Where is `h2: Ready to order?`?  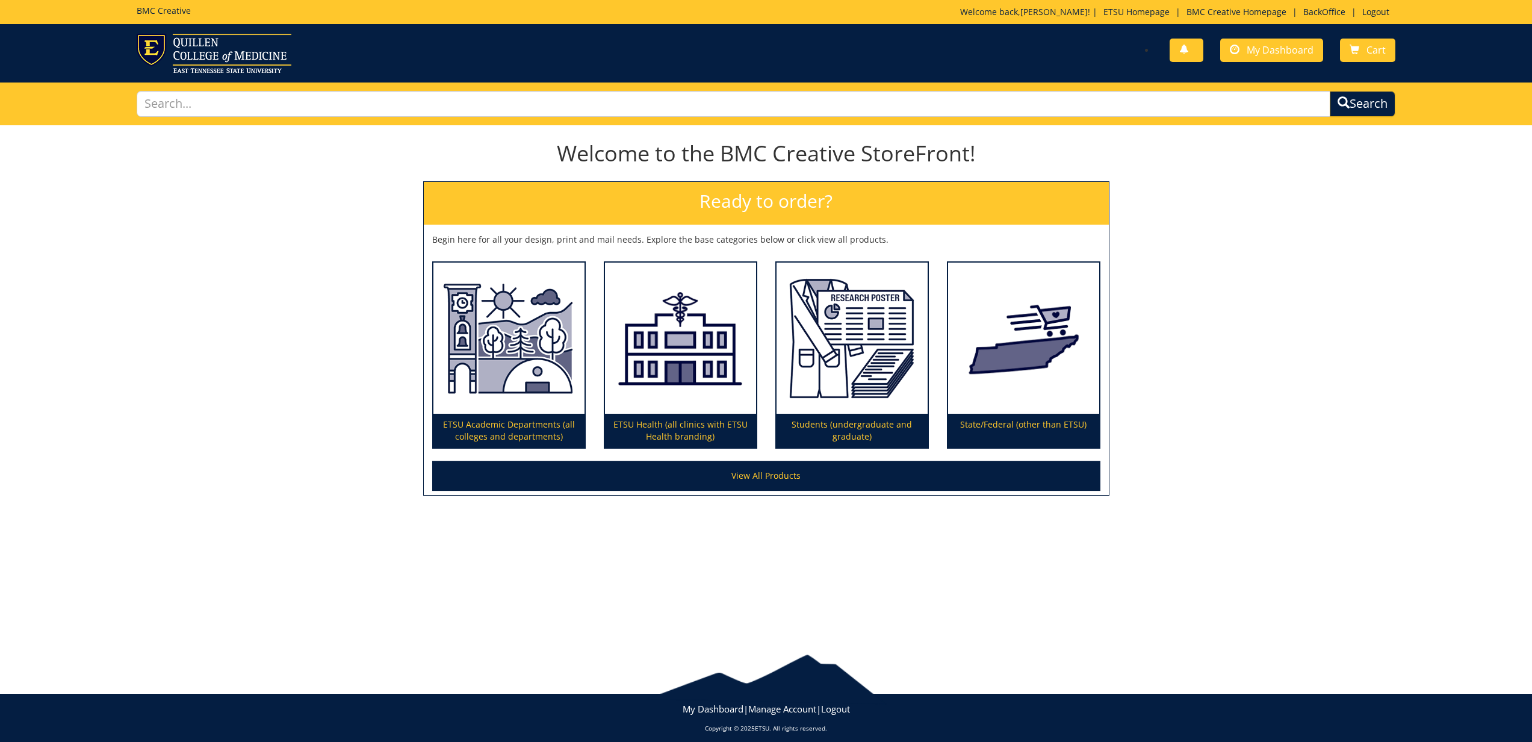
h2: Ready to order? is located at coordinates (766, 203).